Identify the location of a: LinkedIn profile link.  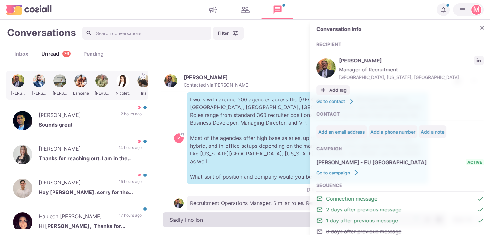
(478, 61).